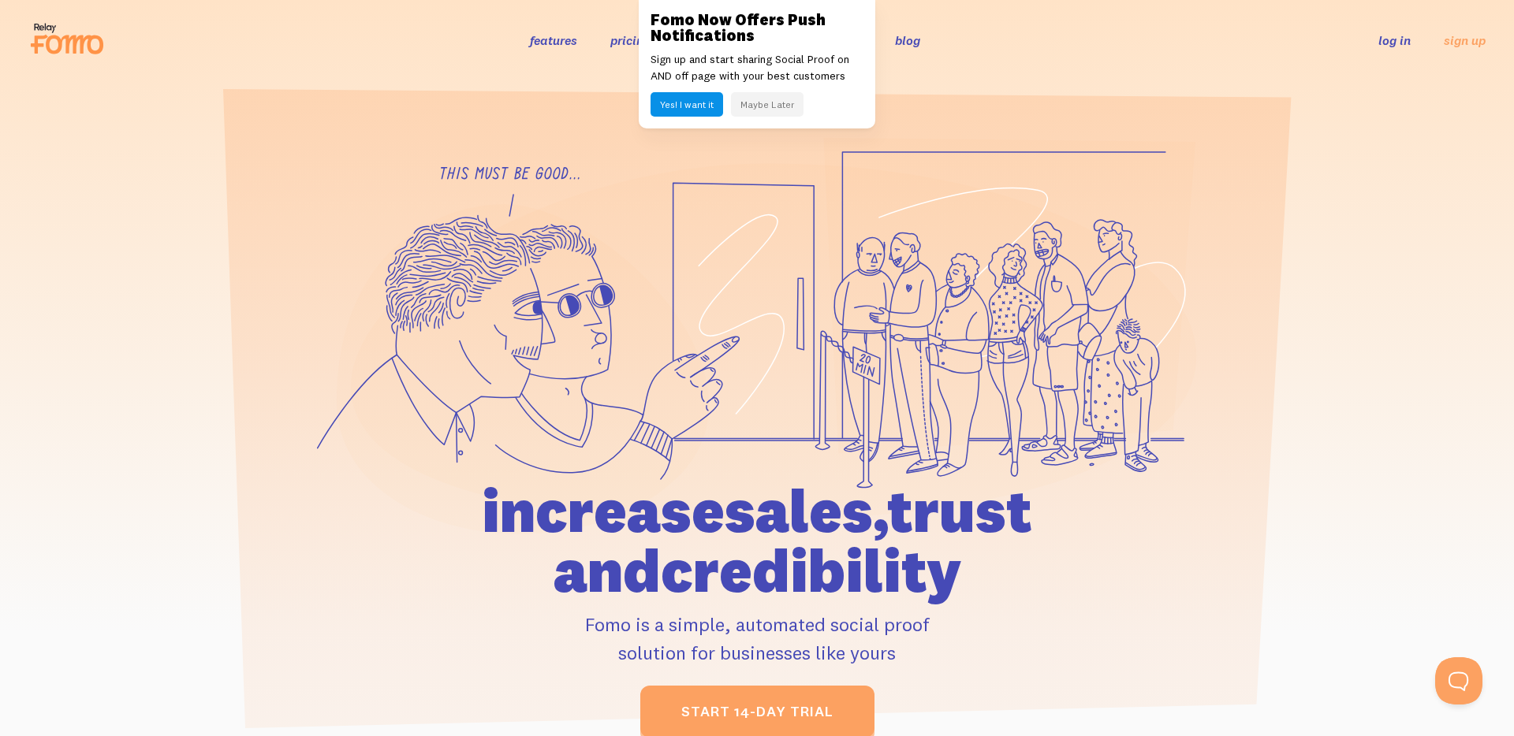  Describe the element at coordinates (757, 639) in the screenshot. I see `p: Fomo is a simple, automated social proof solution for businesses like yours` at that location.